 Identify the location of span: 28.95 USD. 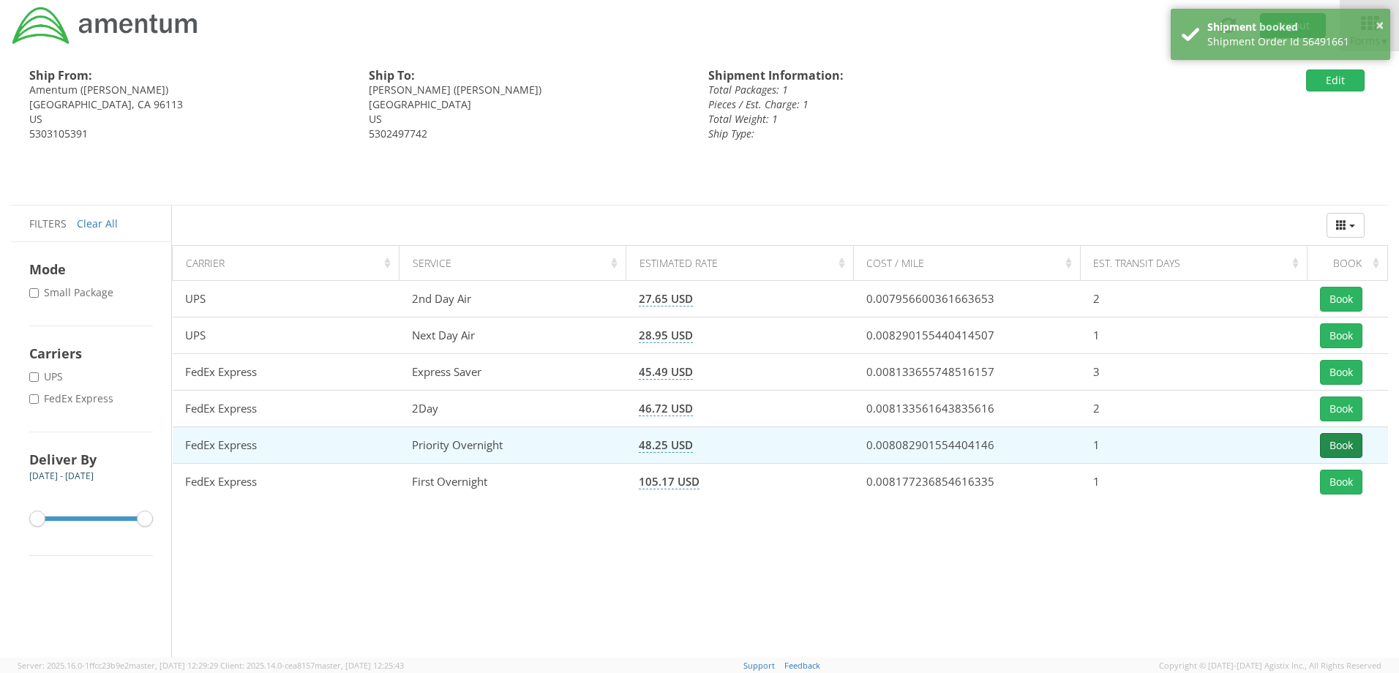
(666, 335).